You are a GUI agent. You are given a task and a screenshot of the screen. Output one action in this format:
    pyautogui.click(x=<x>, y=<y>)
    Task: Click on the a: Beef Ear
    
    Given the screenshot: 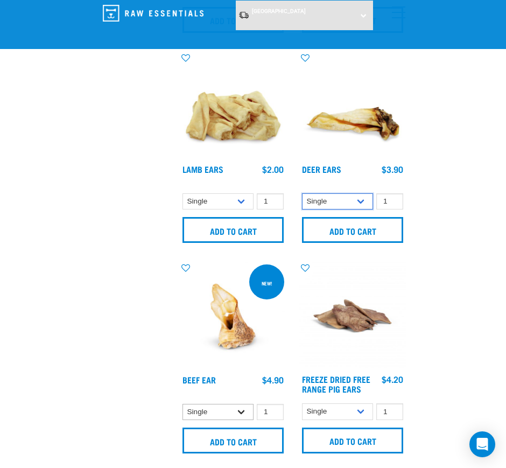 What is the action you would take?
    pyautogui.click(x=199, y=379)
    